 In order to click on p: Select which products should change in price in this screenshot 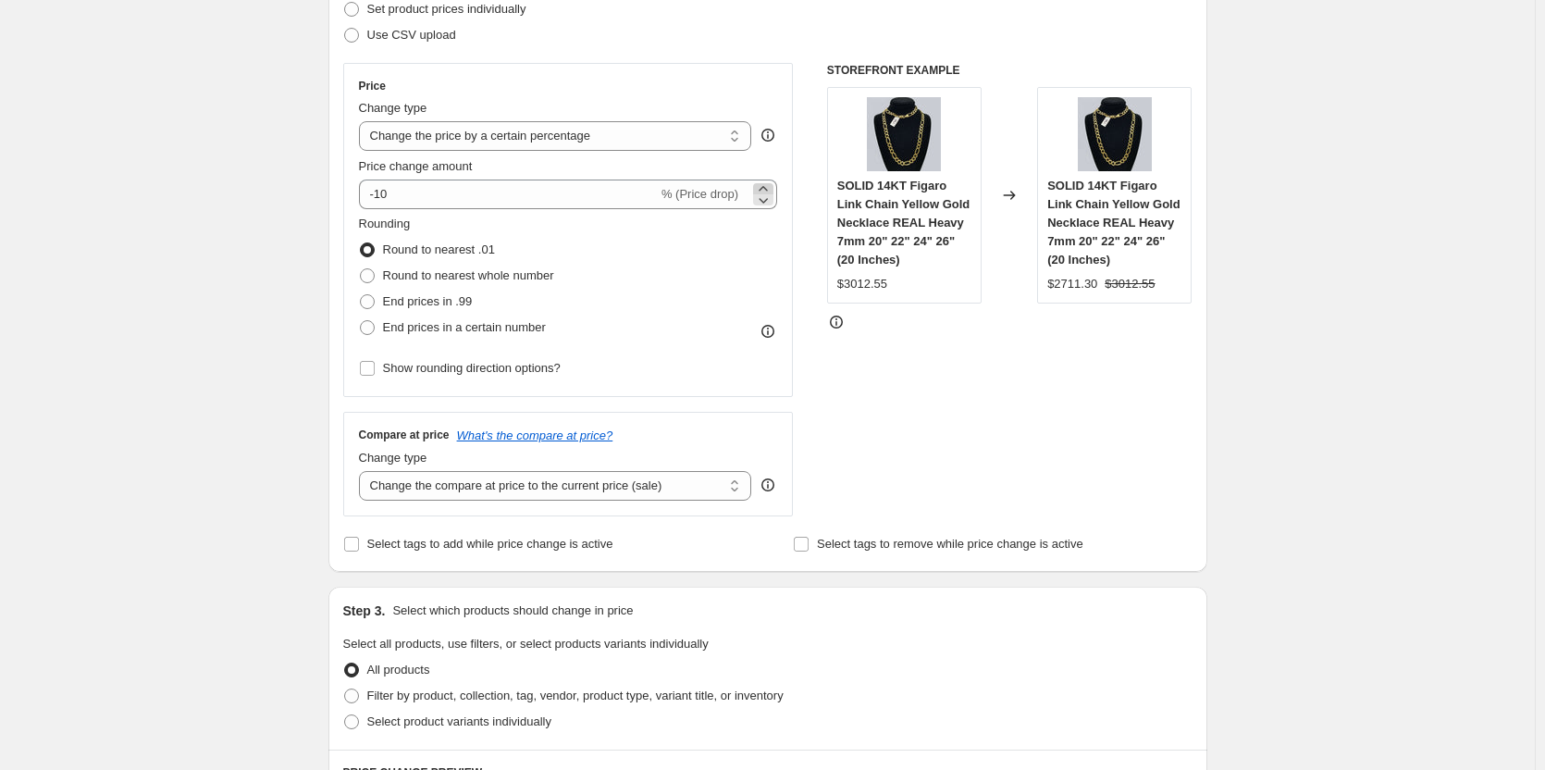, I will do `click(512, 610)`.